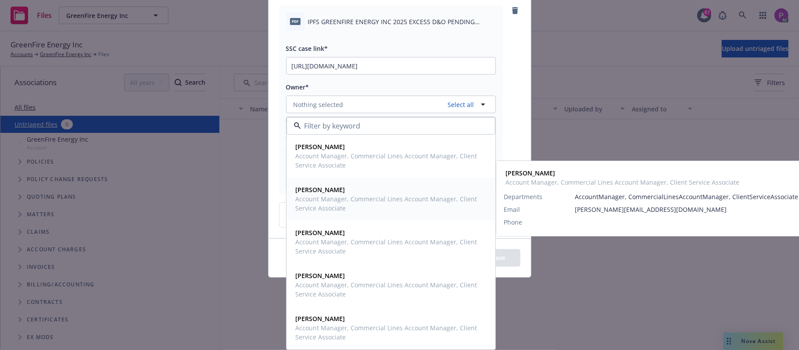 Image resolution: width=799 pixels, height=350 pixels. Describe the element at coordinates (515, 11) in the screenshot. I see `a: remove` at that location.